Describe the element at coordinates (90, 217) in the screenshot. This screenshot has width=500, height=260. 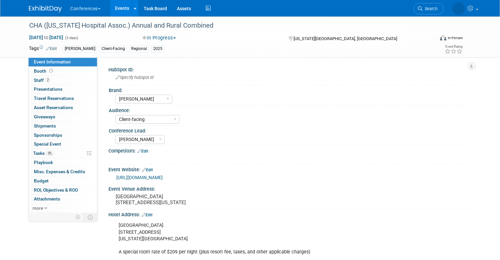
I see `td: Toggle Event Tabs` at that location.